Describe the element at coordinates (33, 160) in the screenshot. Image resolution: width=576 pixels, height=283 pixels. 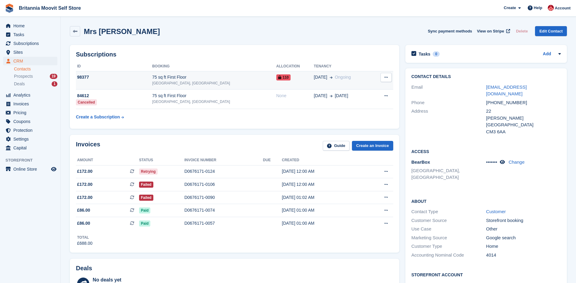
I see `span: Storefront` at that location.